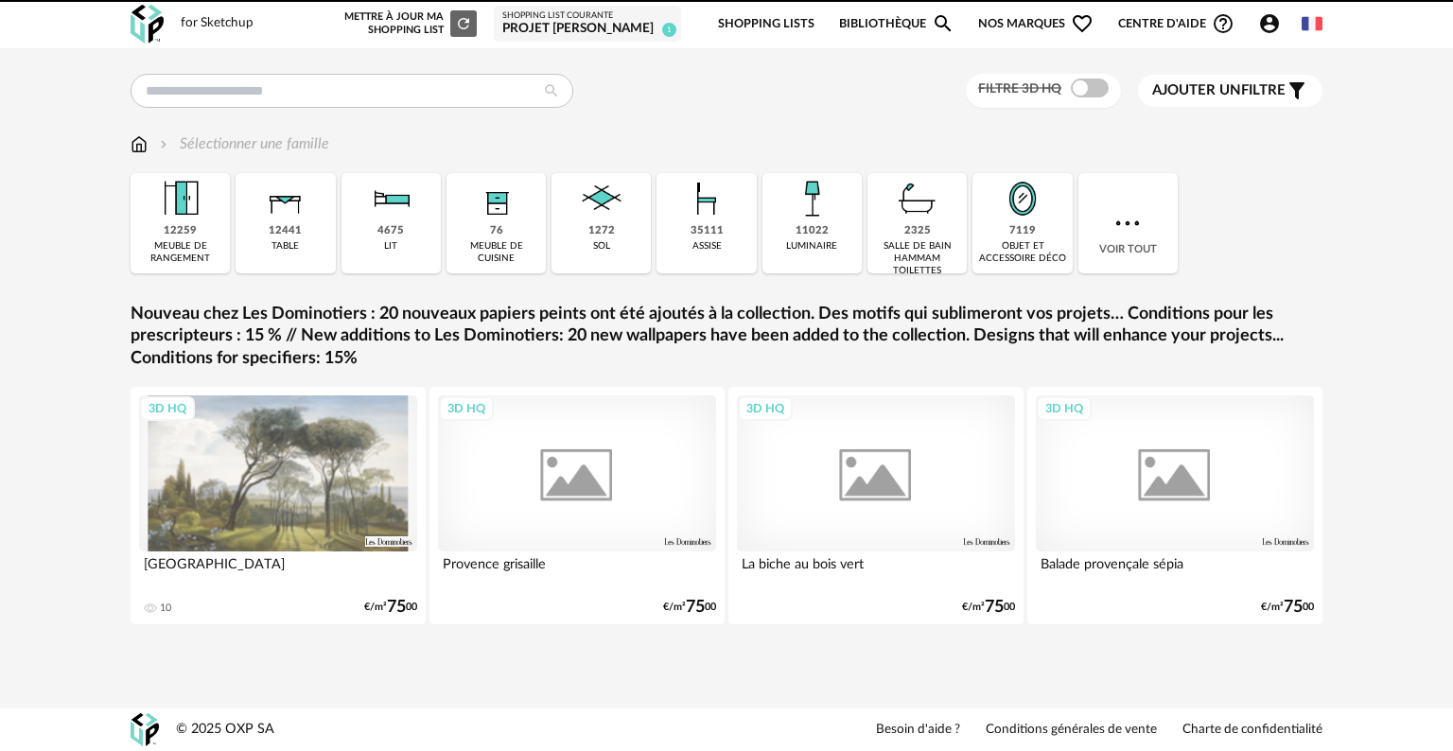  Describe the element at coordinates (391, 199) in the screenshot. I see `img: Literie.png` at that location.